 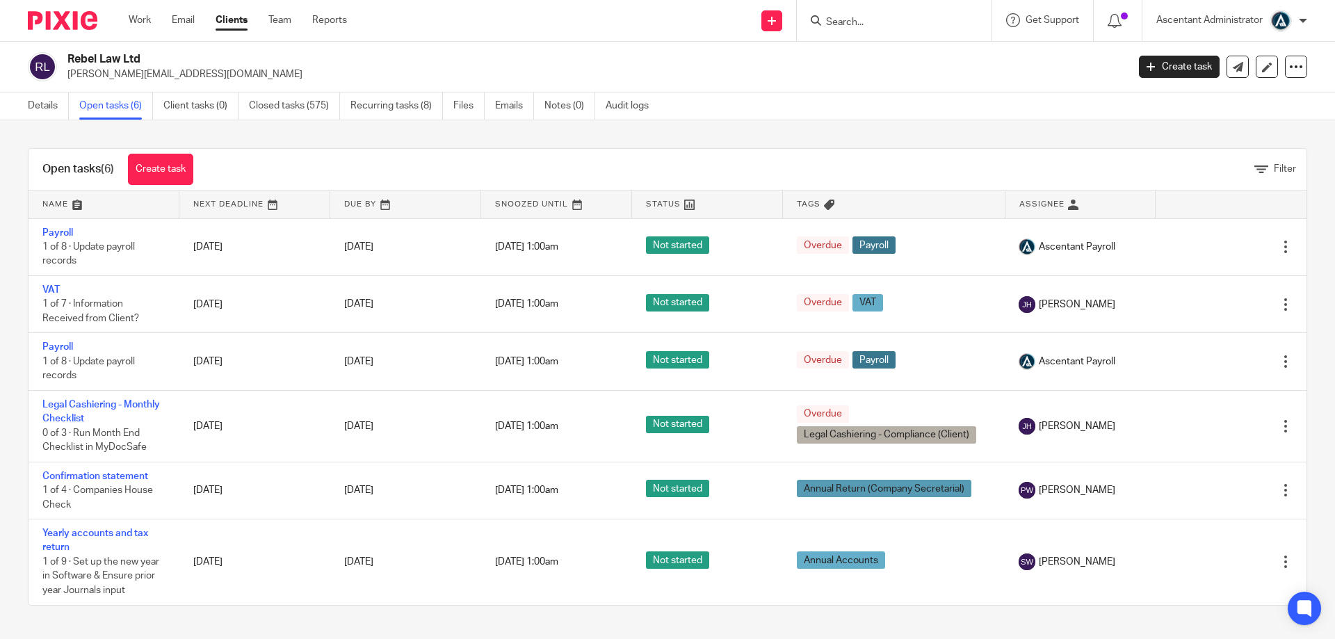 What do you see at coordinates (95, 540) in the screenshot?
I see `a: Yearly accounts and tax return` at bounding box center [95, 540].